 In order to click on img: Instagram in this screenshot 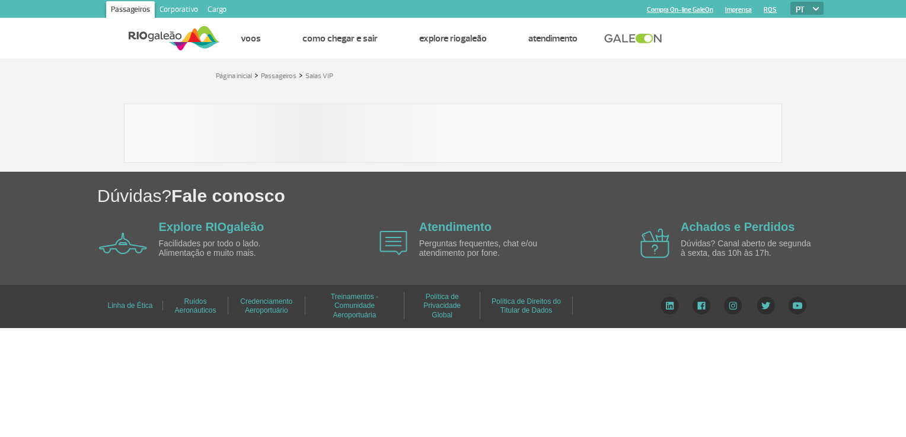, I will do `click(733, 306)`.